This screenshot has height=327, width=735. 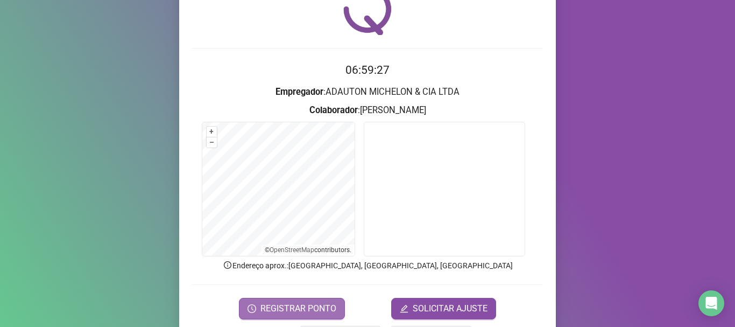 I want to click on span: REGISTRAR PONTO, so click(x=298, y=308).